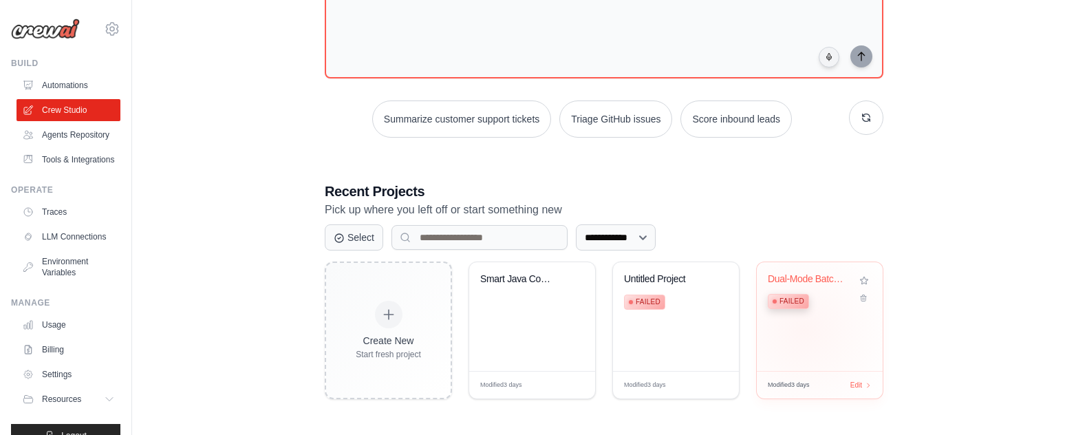 The image size is (1076, 435). I want to click on div: Untitled Project, so click(665, 279).